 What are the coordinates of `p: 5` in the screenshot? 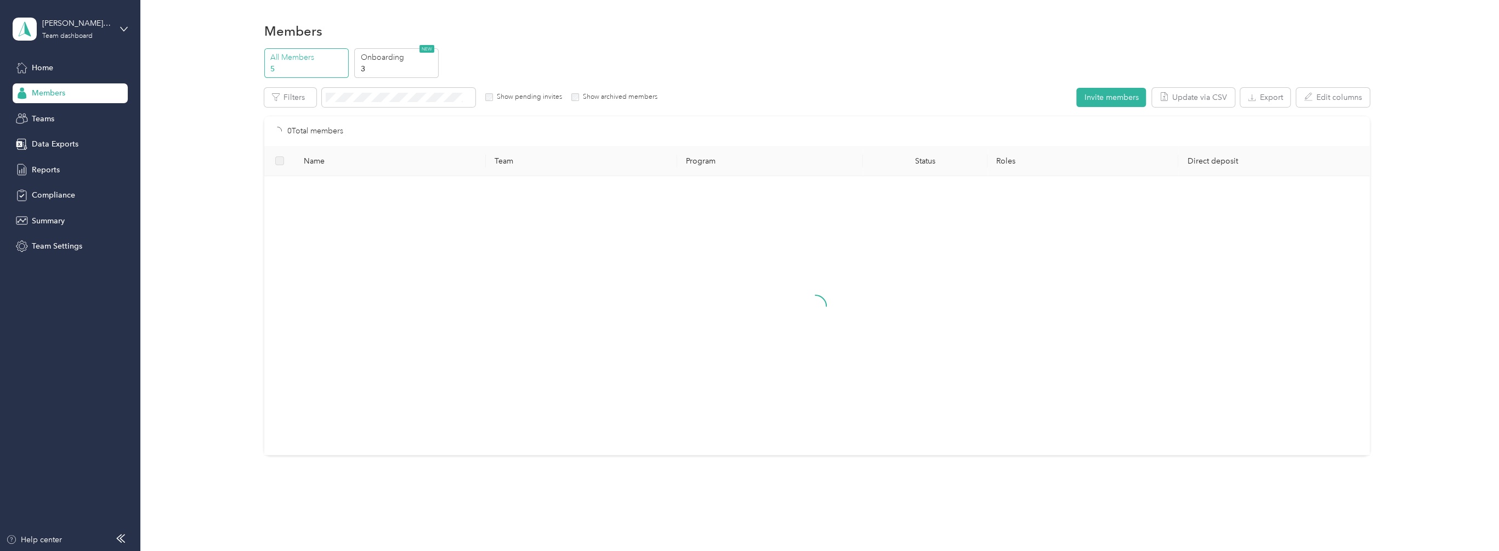 It's located at (308, 69).